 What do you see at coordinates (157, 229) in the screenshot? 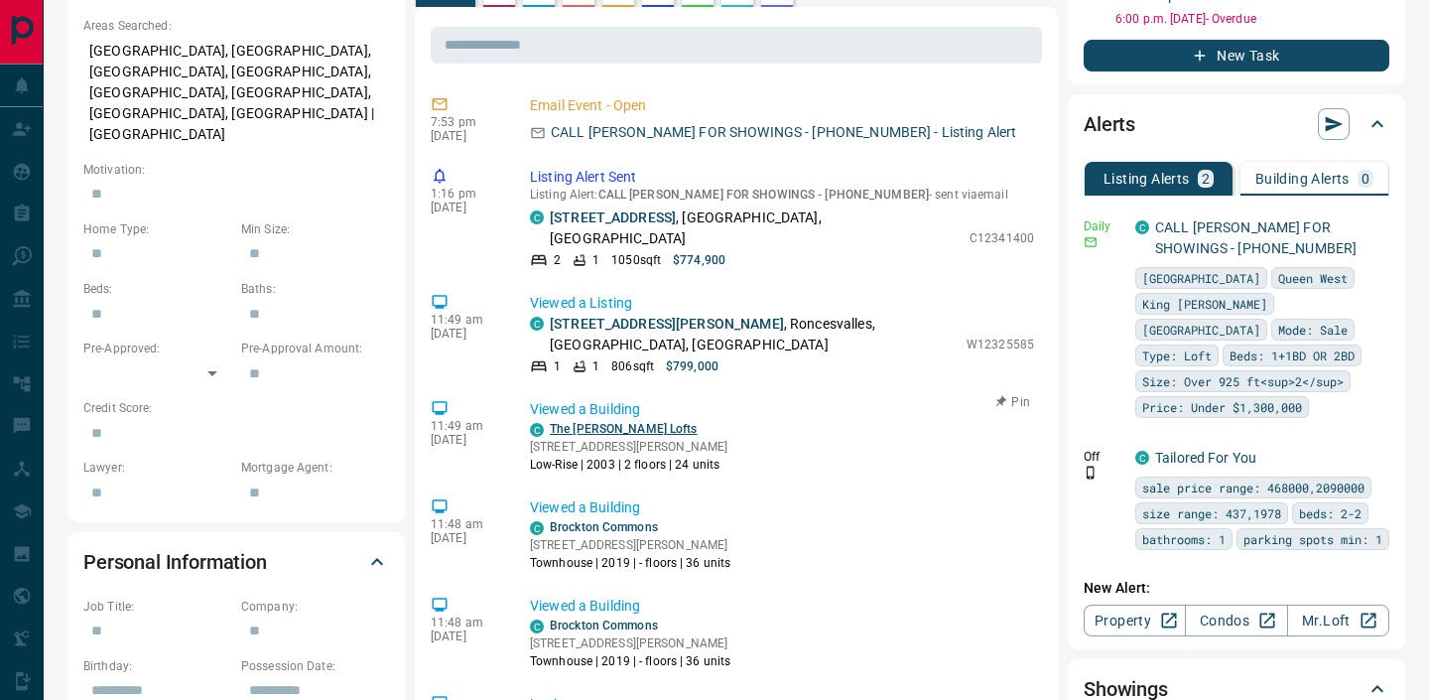
I see `p: Home Type:` at bounding box center [157, 229].